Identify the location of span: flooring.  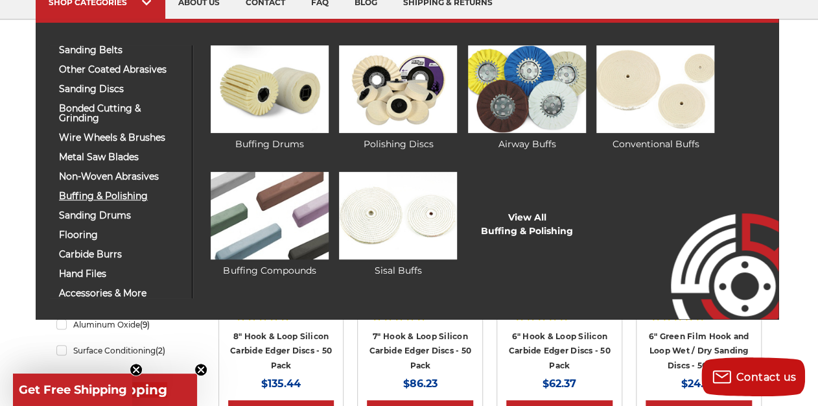
(121, 235).